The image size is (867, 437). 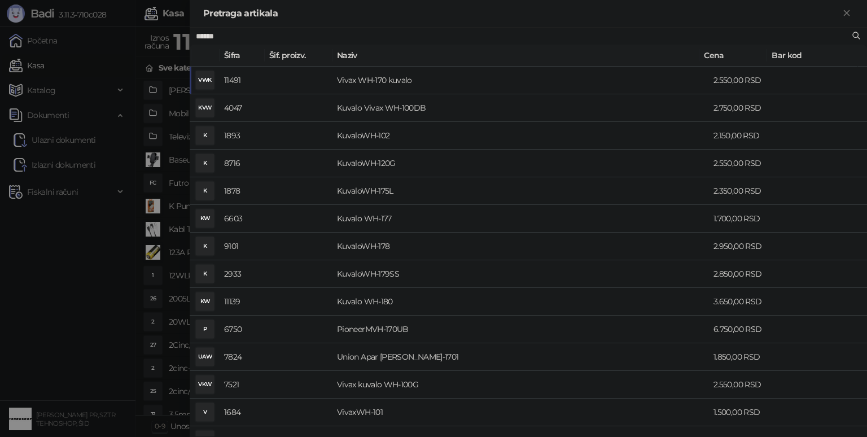 What do you see at coordinates (242, 108) in the screenshot?
I see `td: 4047` at bounding box center [242, 108].